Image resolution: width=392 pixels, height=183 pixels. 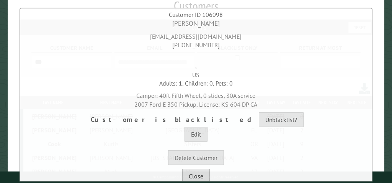 What do you see at coordinates (196, 83) in the screenshot?
I see `div: Adults: 1, Children: 0, Pets: 0` at bounding box center [196, 83].